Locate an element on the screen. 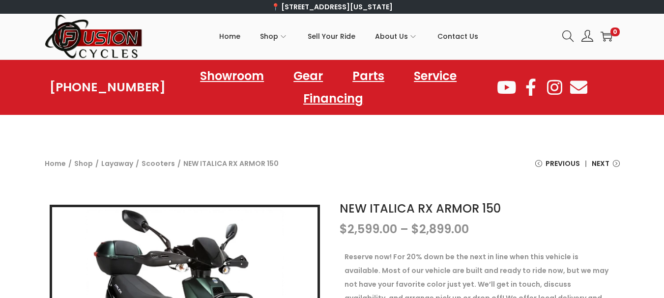 The height and width of the screenshot is (298, 664). img: Woostify retina logo is located at coordinates (94, 36).